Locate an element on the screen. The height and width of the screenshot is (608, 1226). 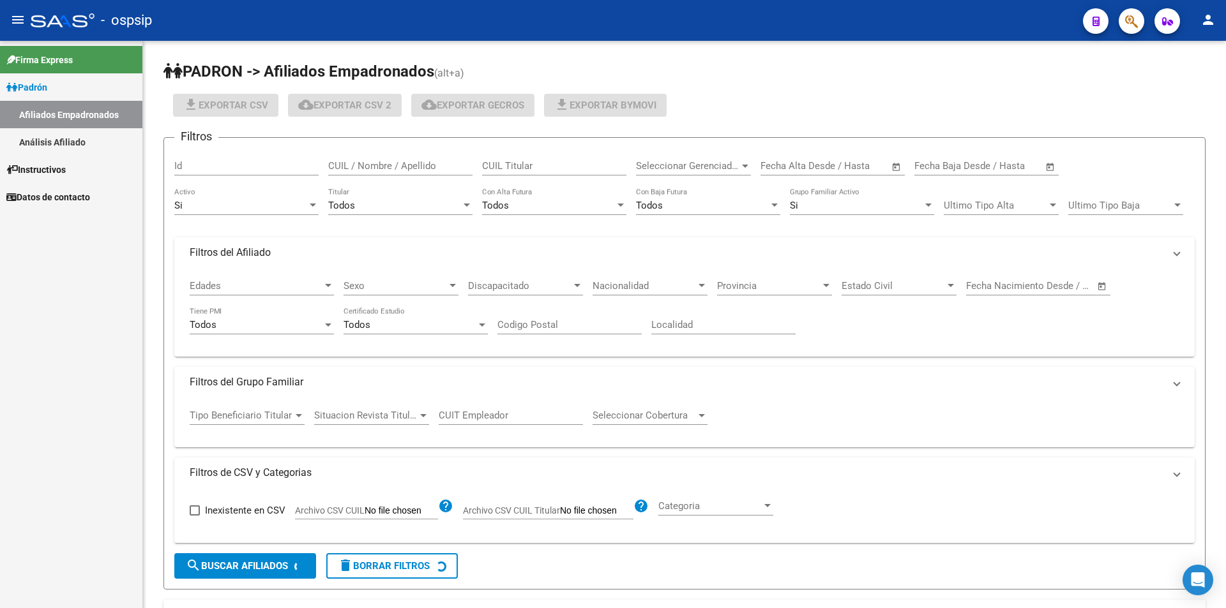
span: Tipo Beneficiario Titular is located at coordinates (241, 416).